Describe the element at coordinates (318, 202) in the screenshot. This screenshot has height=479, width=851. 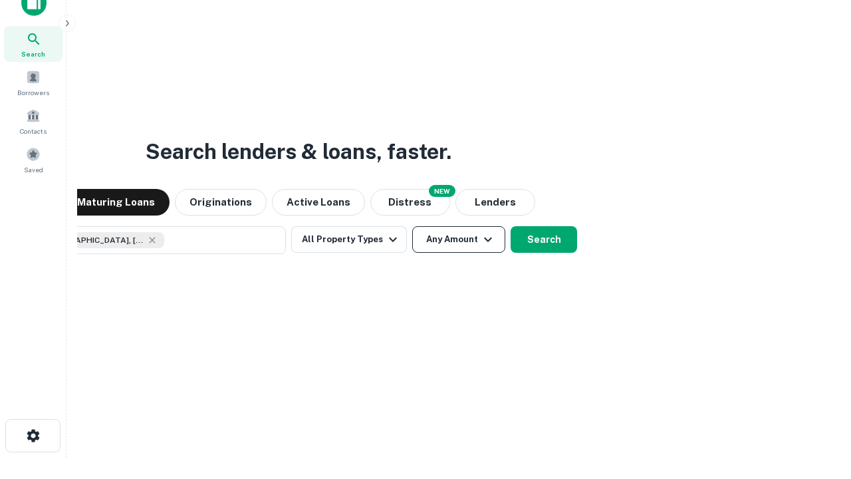
I see `button: Active Loans` at that location.